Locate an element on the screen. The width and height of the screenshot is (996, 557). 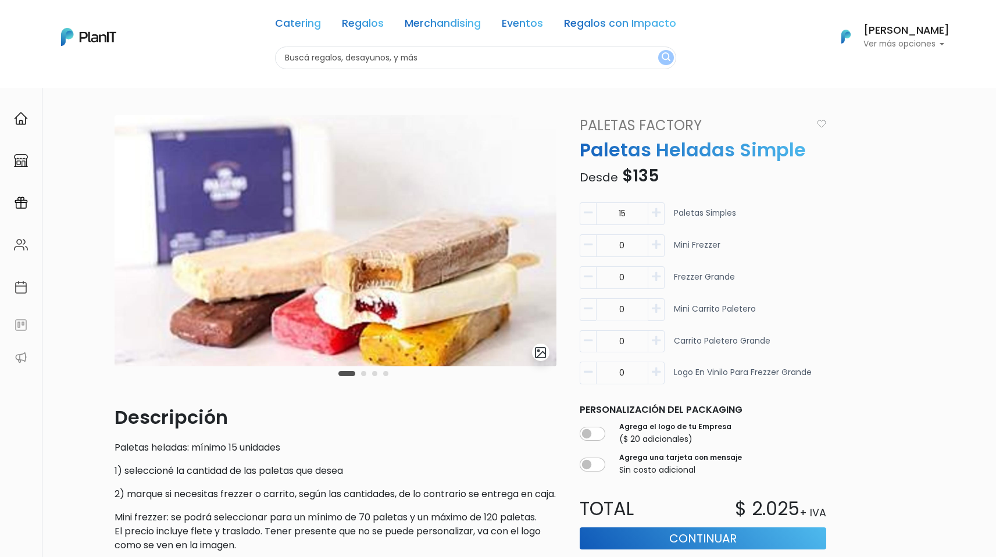
p: Paletas Heladas Simple is located at coordinates (703, 150).